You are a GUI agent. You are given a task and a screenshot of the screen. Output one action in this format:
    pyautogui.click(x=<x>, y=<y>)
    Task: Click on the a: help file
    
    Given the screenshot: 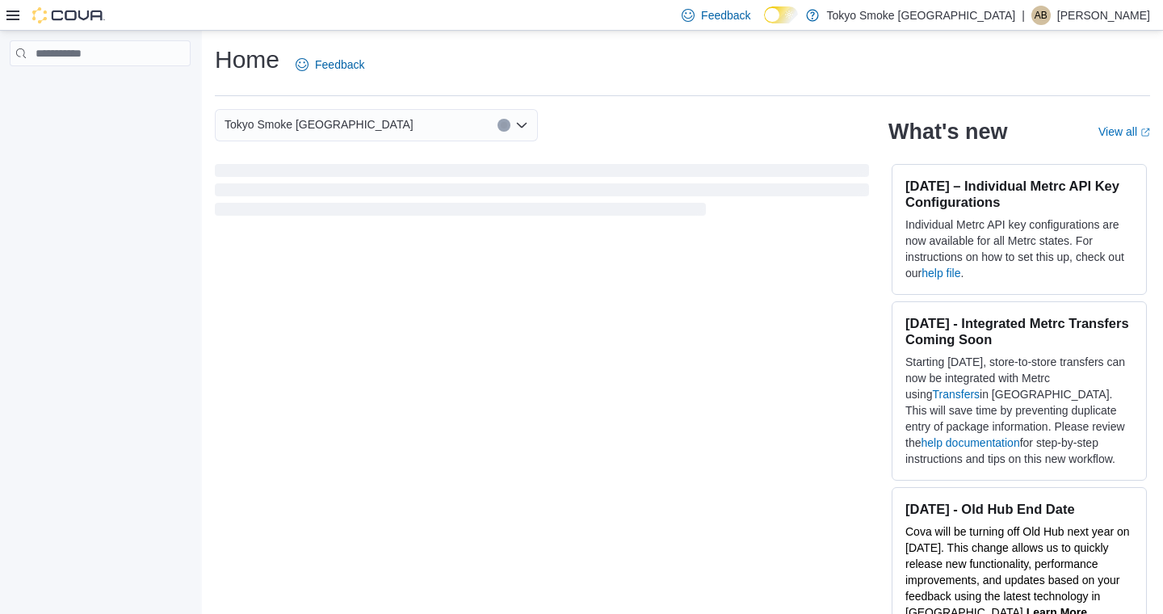 What is the action you would take?
    pyautogui.click(x=941, y=273)
    